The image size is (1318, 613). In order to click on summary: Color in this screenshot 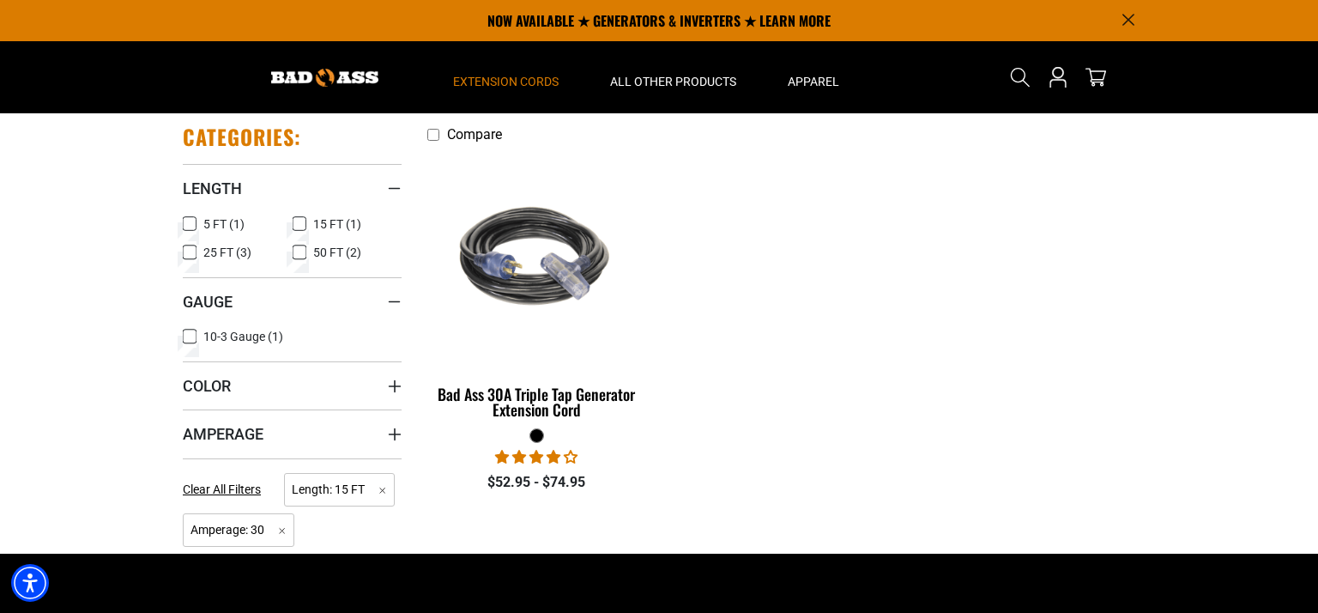, I will do `click(292, 385)`.